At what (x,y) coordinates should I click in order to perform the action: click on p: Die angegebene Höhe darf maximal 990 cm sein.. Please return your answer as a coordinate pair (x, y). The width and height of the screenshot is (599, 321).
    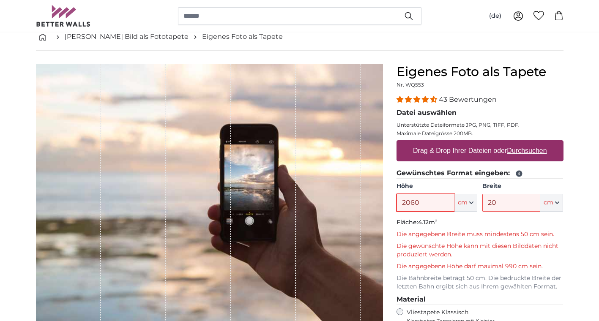
    Looking at the image, I should click on (480, 267).